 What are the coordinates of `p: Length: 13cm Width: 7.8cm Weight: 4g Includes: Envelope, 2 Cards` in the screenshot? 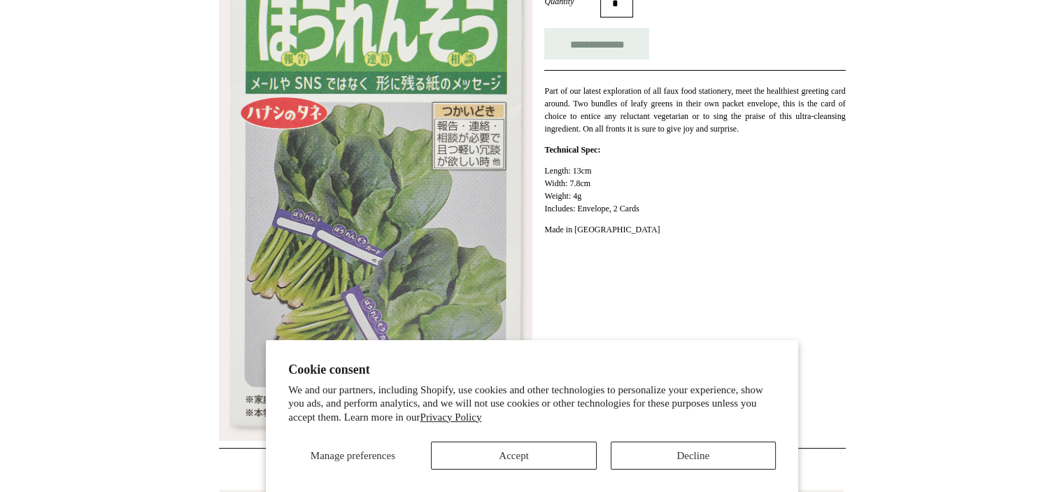 It's located at (695, 190).